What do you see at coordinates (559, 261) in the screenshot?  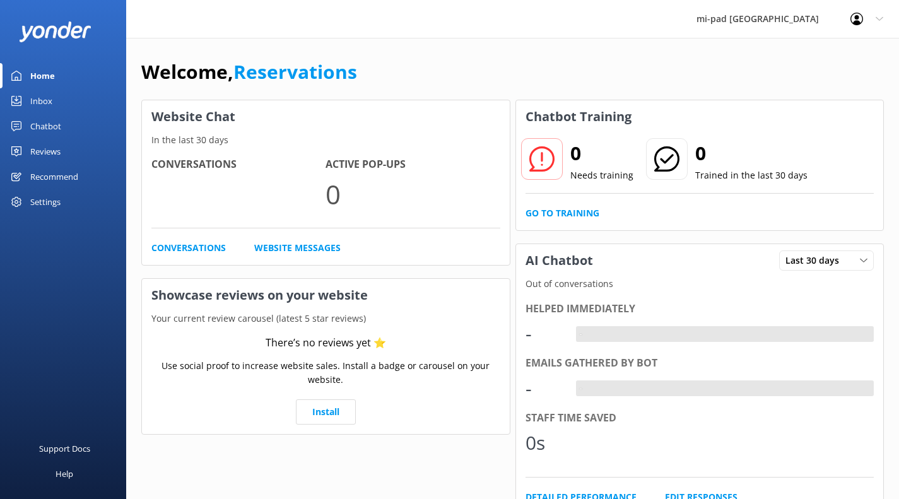 I see `h3: AI Chatbot` at bounding box center [559, 261].